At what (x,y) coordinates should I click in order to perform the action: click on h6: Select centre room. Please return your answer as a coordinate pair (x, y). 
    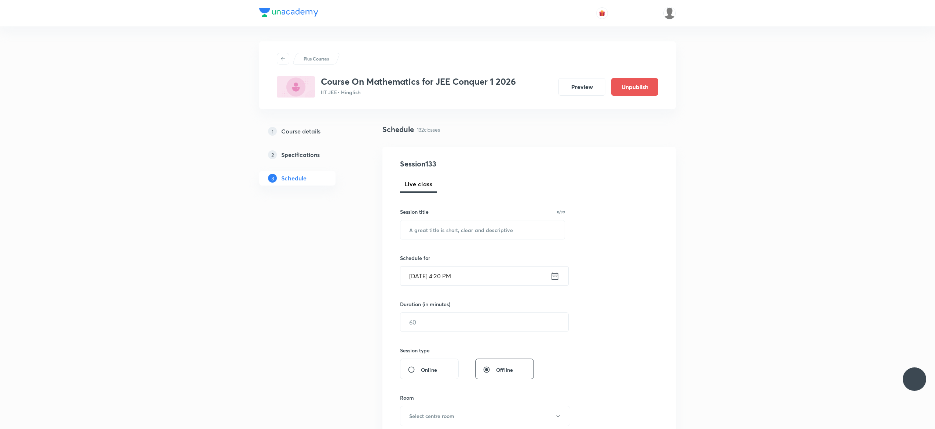
    Looking at the image, I should click on (431, 416).